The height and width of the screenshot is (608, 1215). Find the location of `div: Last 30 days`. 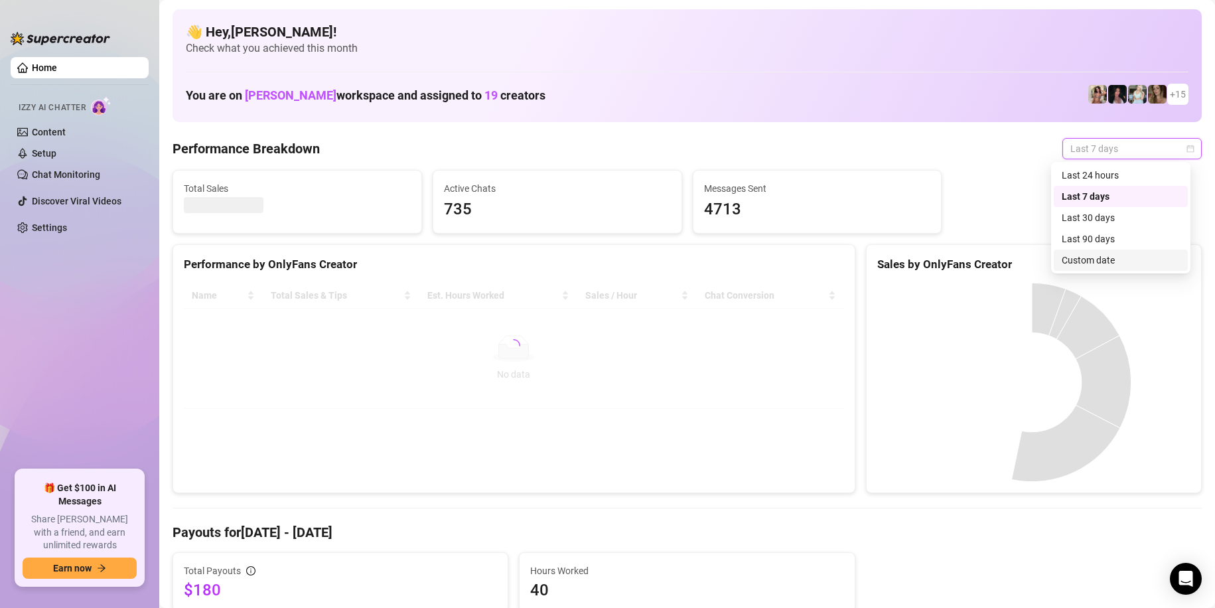

div: Last 30 days is located at coordinates (1121, 218).